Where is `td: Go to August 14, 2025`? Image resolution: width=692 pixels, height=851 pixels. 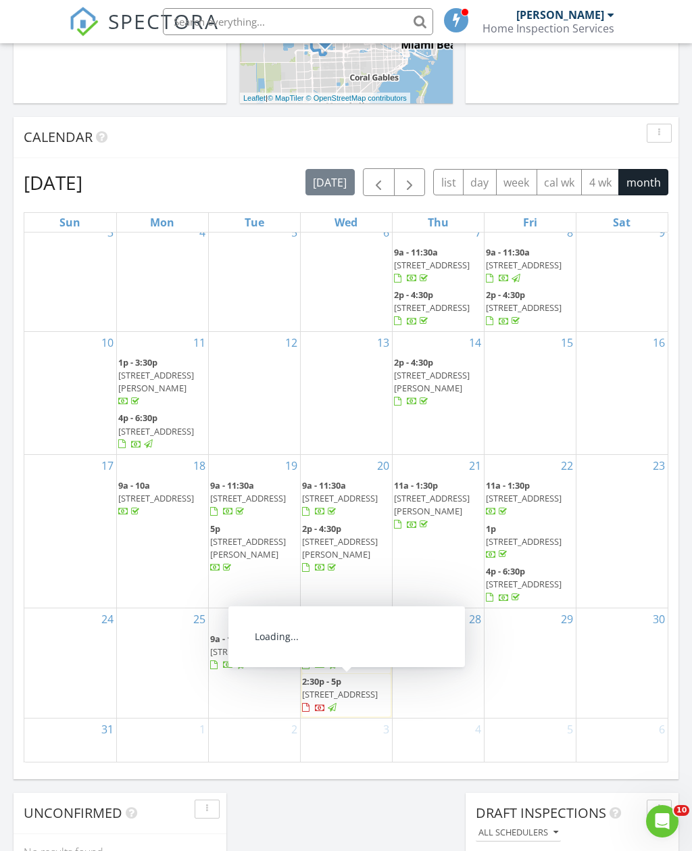
td: Go to August 14, 2025 is located at coordinates (438, 393).